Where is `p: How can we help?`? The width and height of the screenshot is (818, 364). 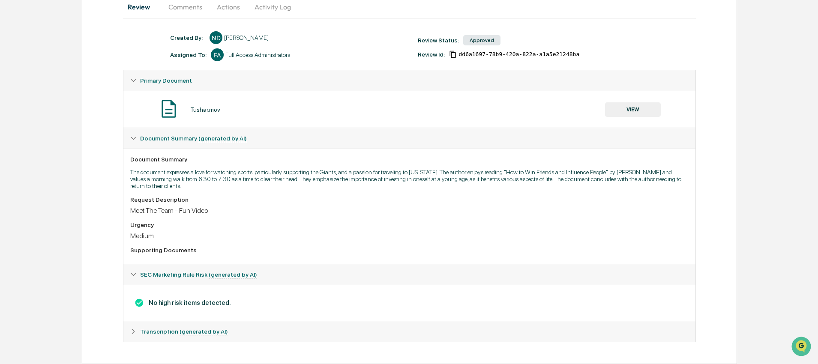 p: How can we help? is located at coordinates (82, 25).